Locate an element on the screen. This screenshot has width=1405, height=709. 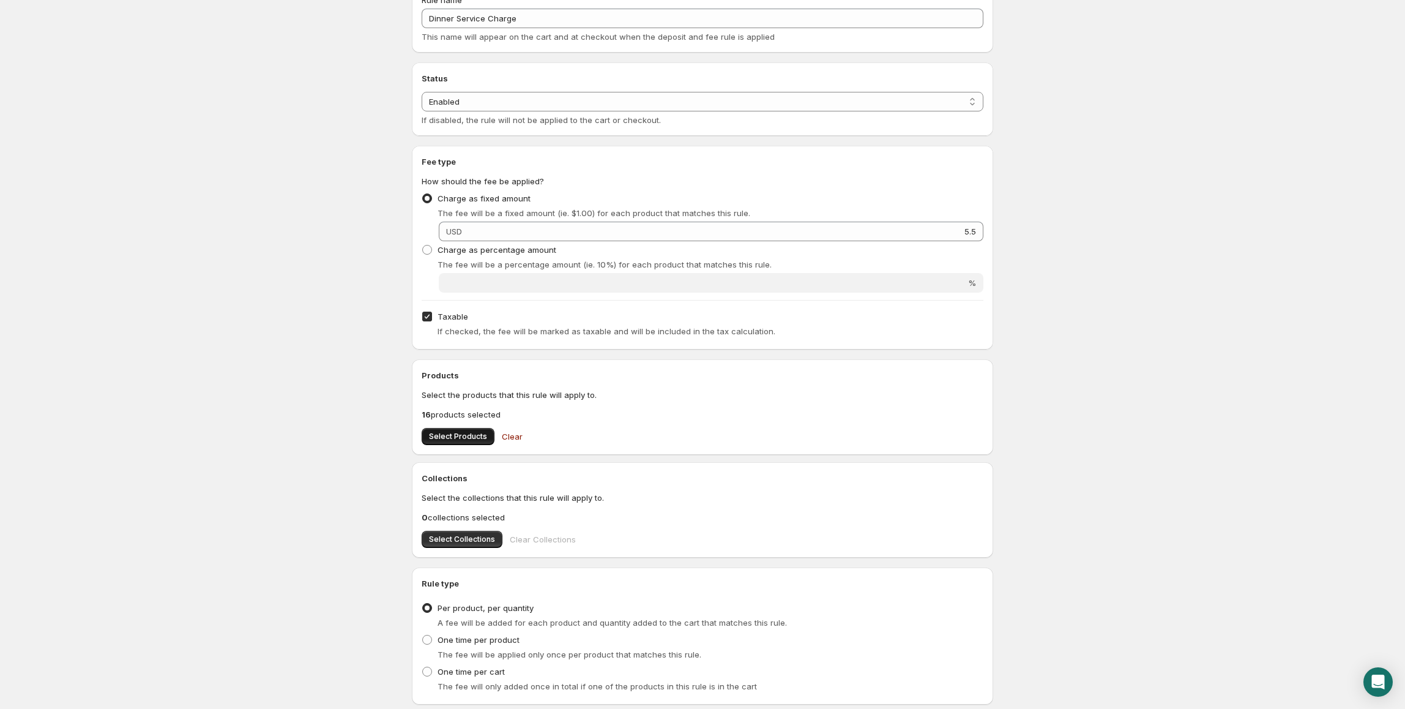
span: Charge as fixed amount is located at coordinates (484, 198).